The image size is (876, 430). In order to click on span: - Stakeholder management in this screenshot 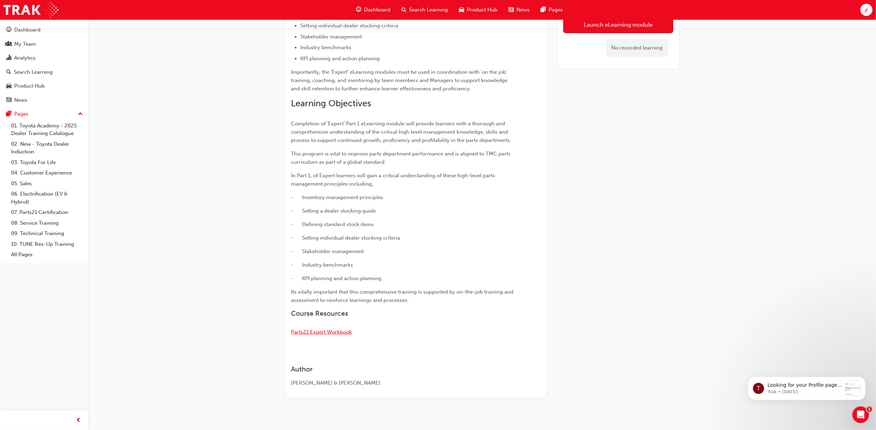, I will do `click(327, 251)`.